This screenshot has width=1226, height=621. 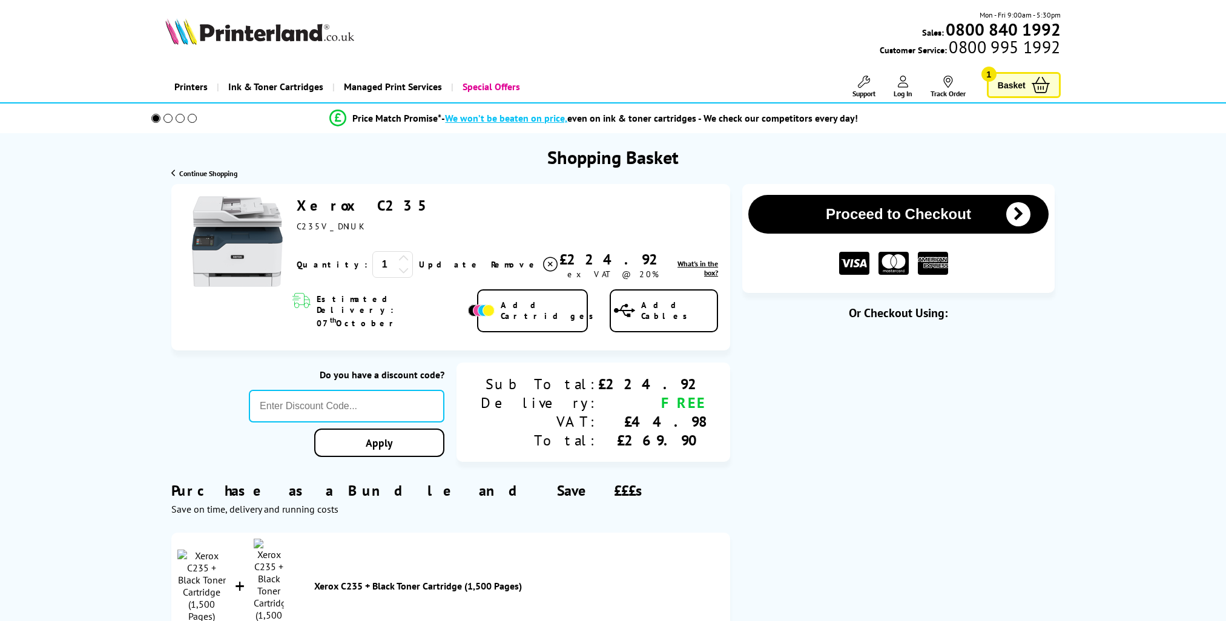 What do you see at coordinates (894, 263) in the screenshot?
I see `img: MASTER CARD` at bounding box center [894, 263].